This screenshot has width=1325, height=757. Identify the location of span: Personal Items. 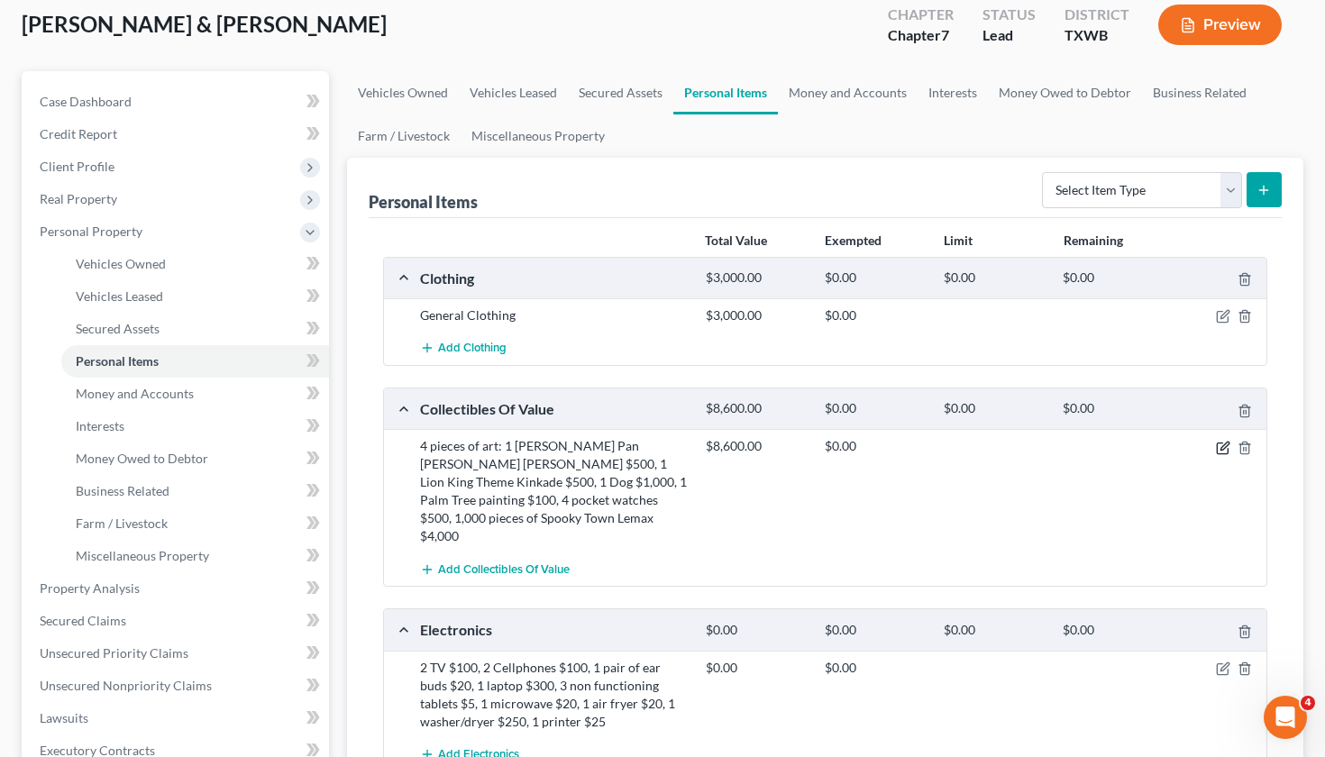
(117, 360).